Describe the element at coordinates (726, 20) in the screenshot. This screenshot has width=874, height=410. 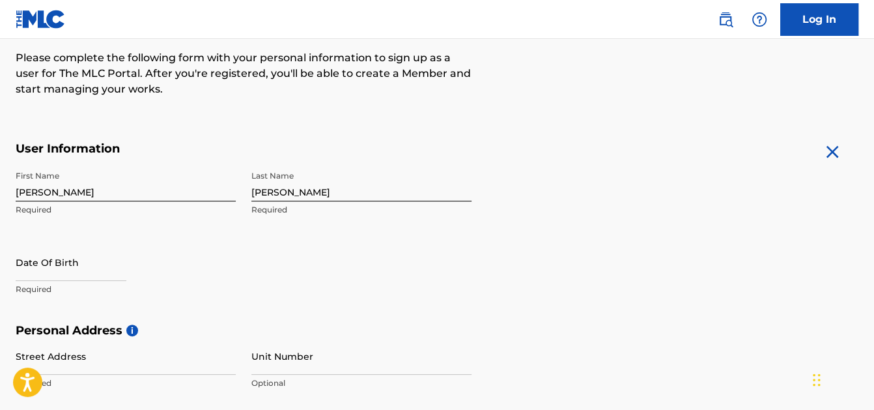
I see `img: search` at that location.